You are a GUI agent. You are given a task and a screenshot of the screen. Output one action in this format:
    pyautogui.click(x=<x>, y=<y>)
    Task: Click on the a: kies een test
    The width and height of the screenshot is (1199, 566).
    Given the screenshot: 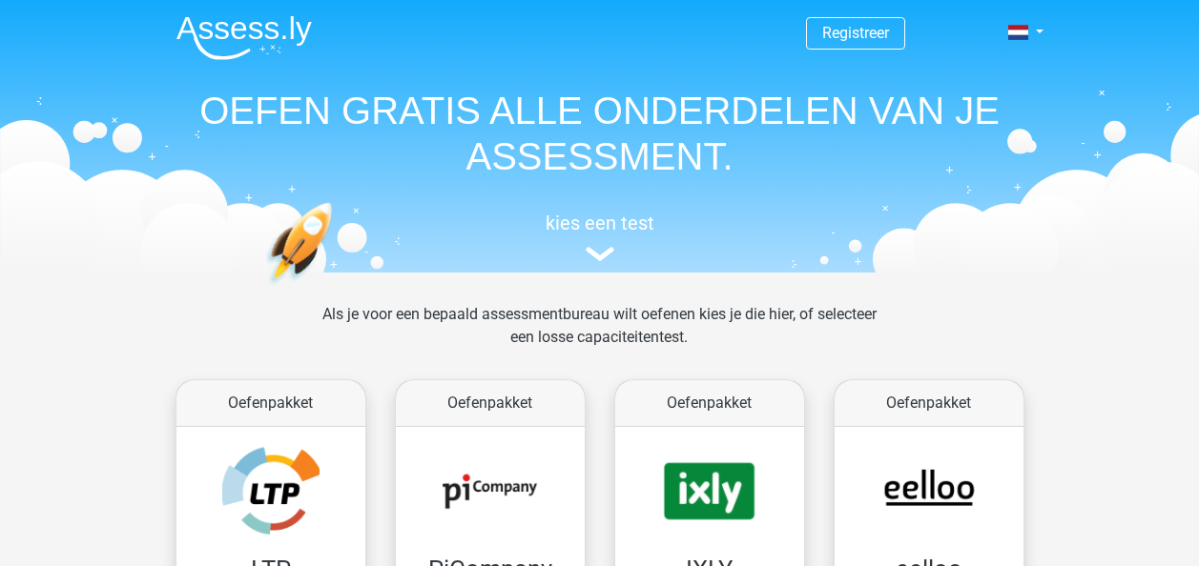 What is the action you would take?
    pyautogui.click(x=600, y=236)
    